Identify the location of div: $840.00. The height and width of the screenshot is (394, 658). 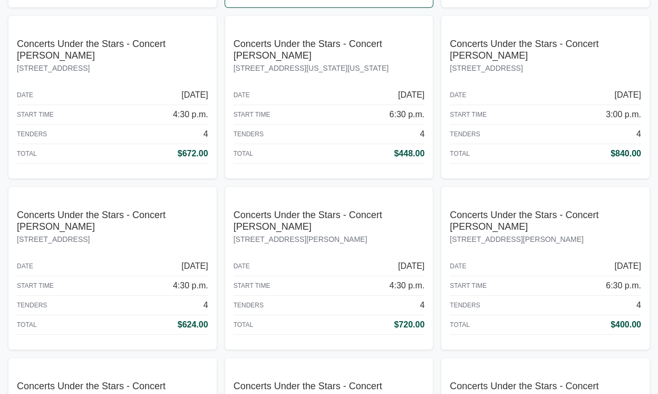
(626, 154).